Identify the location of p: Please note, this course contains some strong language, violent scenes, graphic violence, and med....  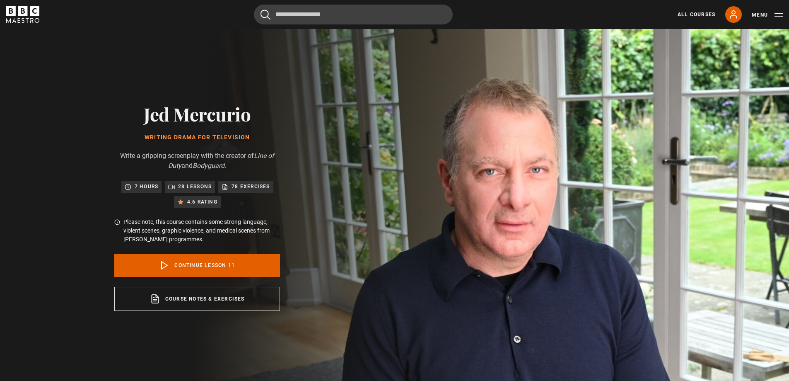
(202, 230).